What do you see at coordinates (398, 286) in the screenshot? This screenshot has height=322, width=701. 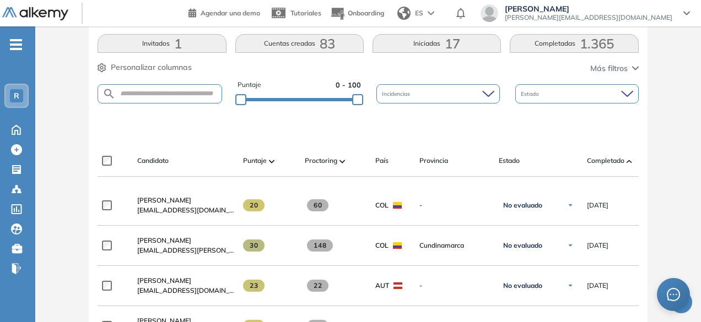 I see `img: AUT` at bounding box center [398, 286].